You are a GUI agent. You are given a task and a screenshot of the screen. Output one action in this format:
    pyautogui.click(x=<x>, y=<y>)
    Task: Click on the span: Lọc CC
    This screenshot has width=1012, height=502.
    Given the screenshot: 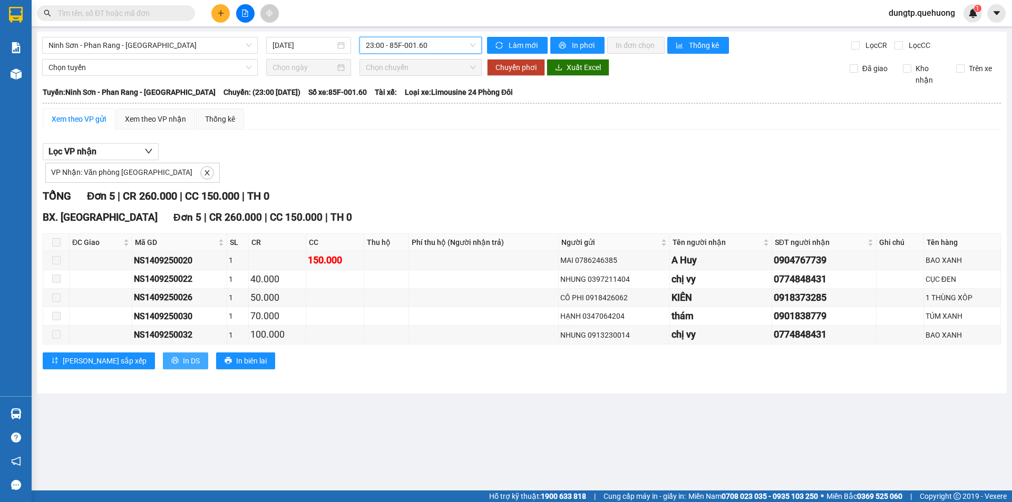 What is the action you would take?
    pyautogui.click(x=918, y=45)
    